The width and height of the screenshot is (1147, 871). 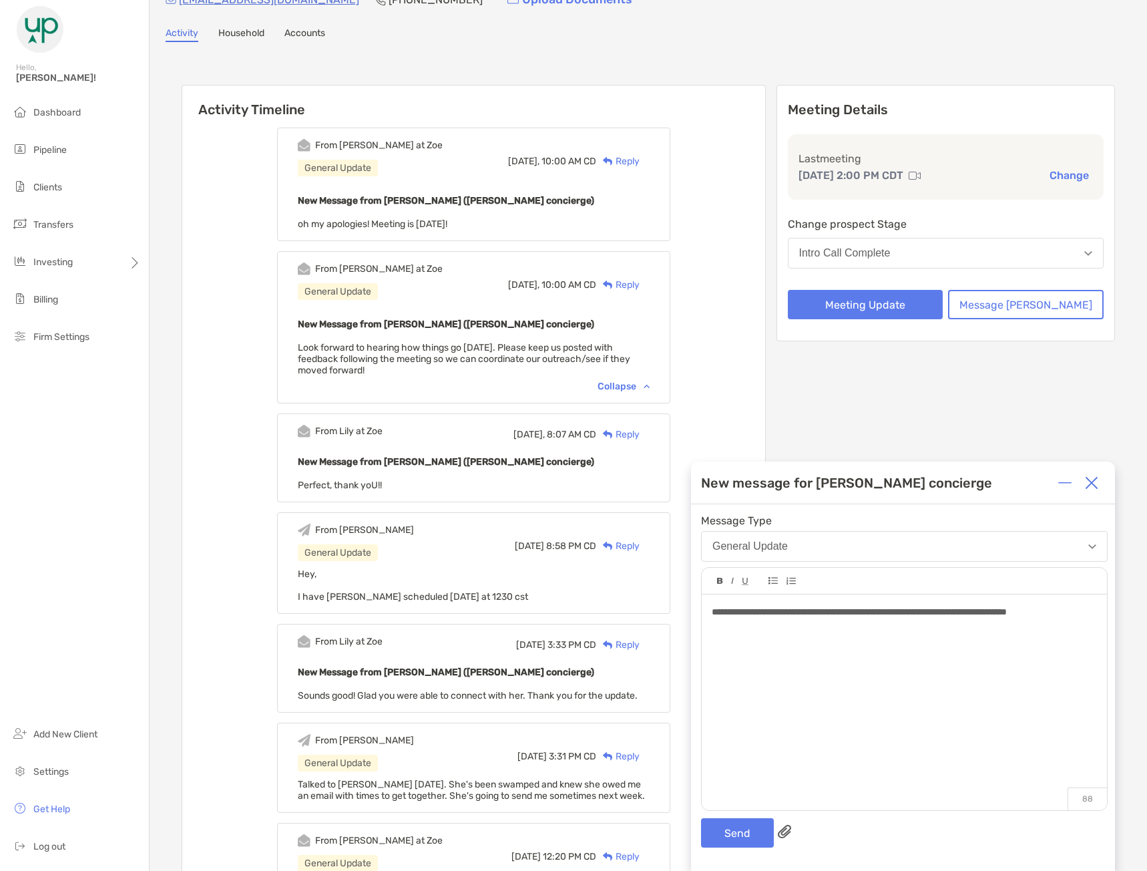 What do you see at coordinates (570, 856) in the screenshot?
I see `span: 12:20 PM CD` at bounding box center [570, 856].